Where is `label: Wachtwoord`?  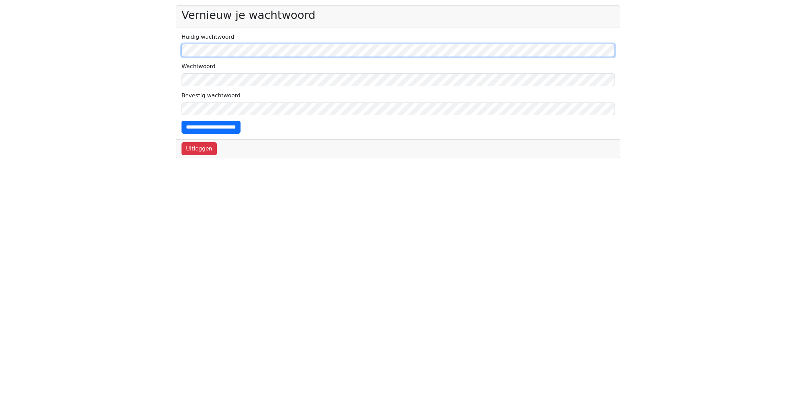 label: Wachtwoord is located at coordinates (198, 67).